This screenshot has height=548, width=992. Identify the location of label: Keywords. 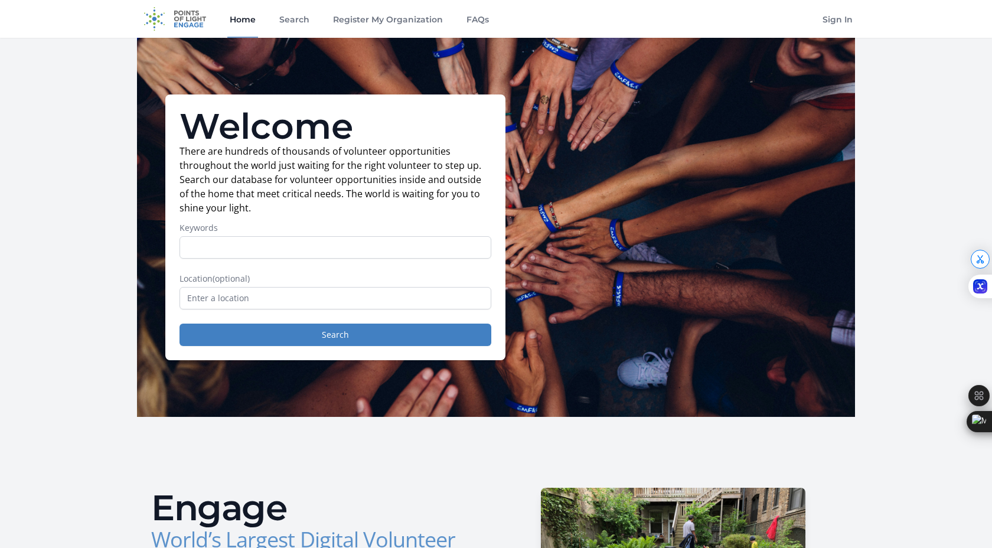
(335, 228).